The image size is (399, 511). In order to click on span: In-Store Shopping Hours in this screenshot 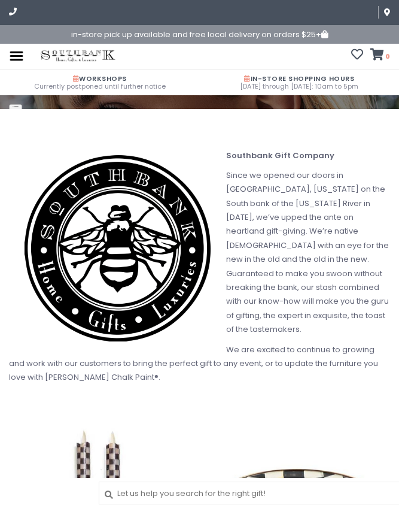, I will do `click(299, 78)`.